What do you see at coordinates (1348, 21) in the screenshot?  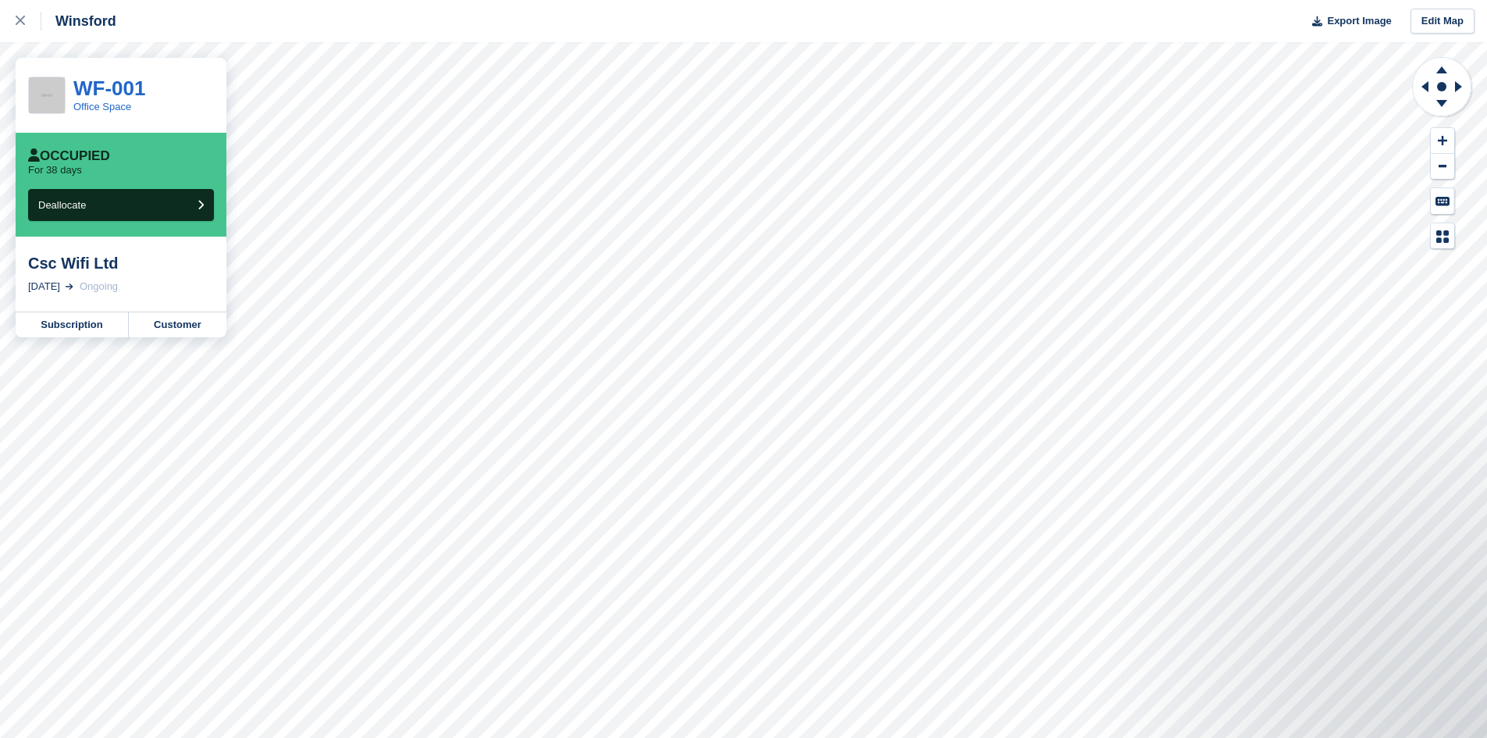 I see `button: Export Image` at bounding box center [1348, 21].